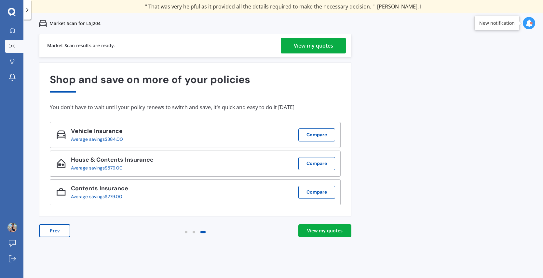  Describe the element at coordinates (100, 189) in the screenshot. I see `div: Contents` at that location.